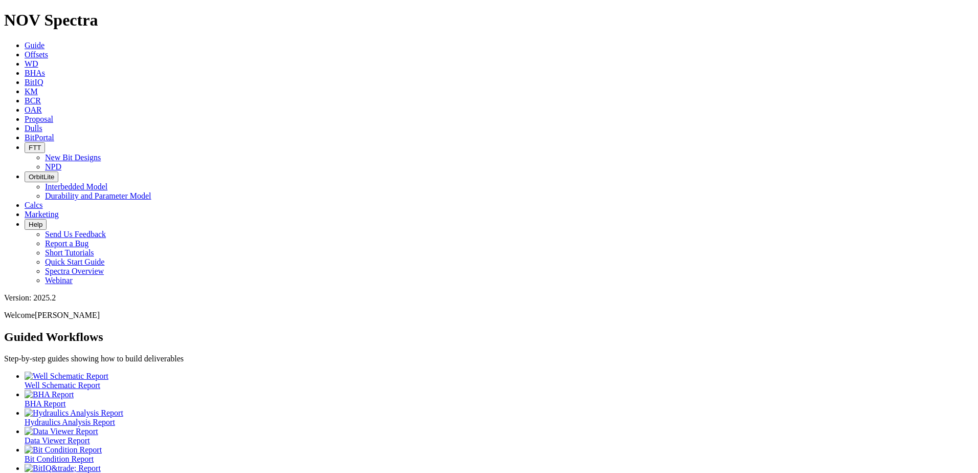 This screenshot has height=473, width=978. Describe the element at coordinates (499, 417) in the screenshot. I see `a: Hydraulics Analysis Report Hydraulics Analysis Report` at that location.